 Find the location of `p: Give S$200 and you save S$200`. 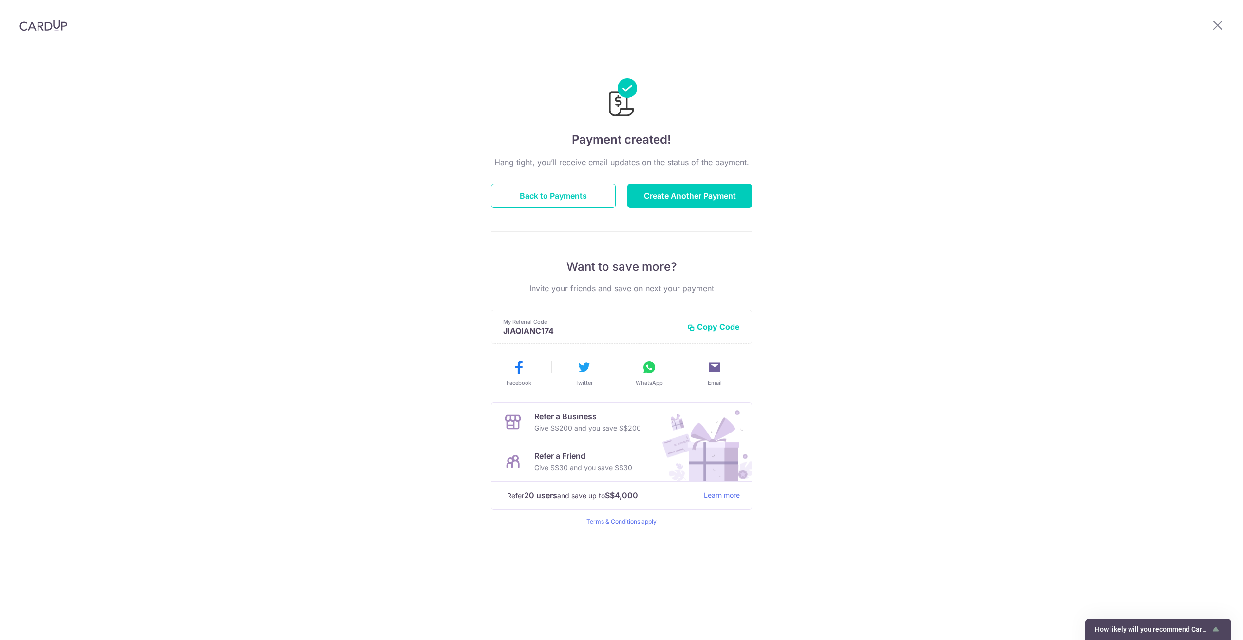

p: Give S$200 and you save S$200 is located at coordinates (587, 428).